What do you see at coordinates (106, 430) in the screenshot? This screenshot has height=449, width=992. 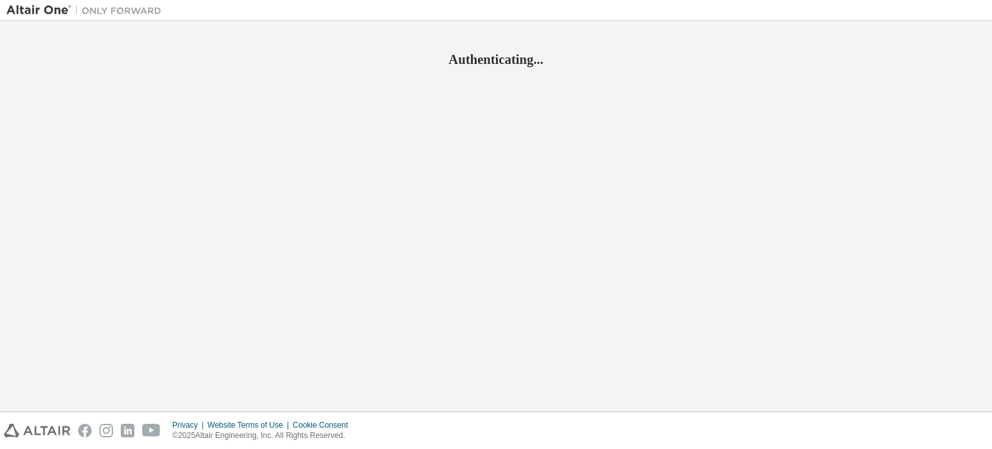 I see `img: instagram.svg` at bounding box center [106, 430].